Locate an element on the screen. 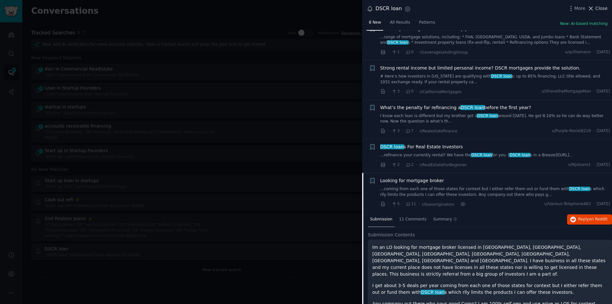 The width and height of the screenshot is (612, 304). span: r/loanoriginators is located at coordinates (438, 204).